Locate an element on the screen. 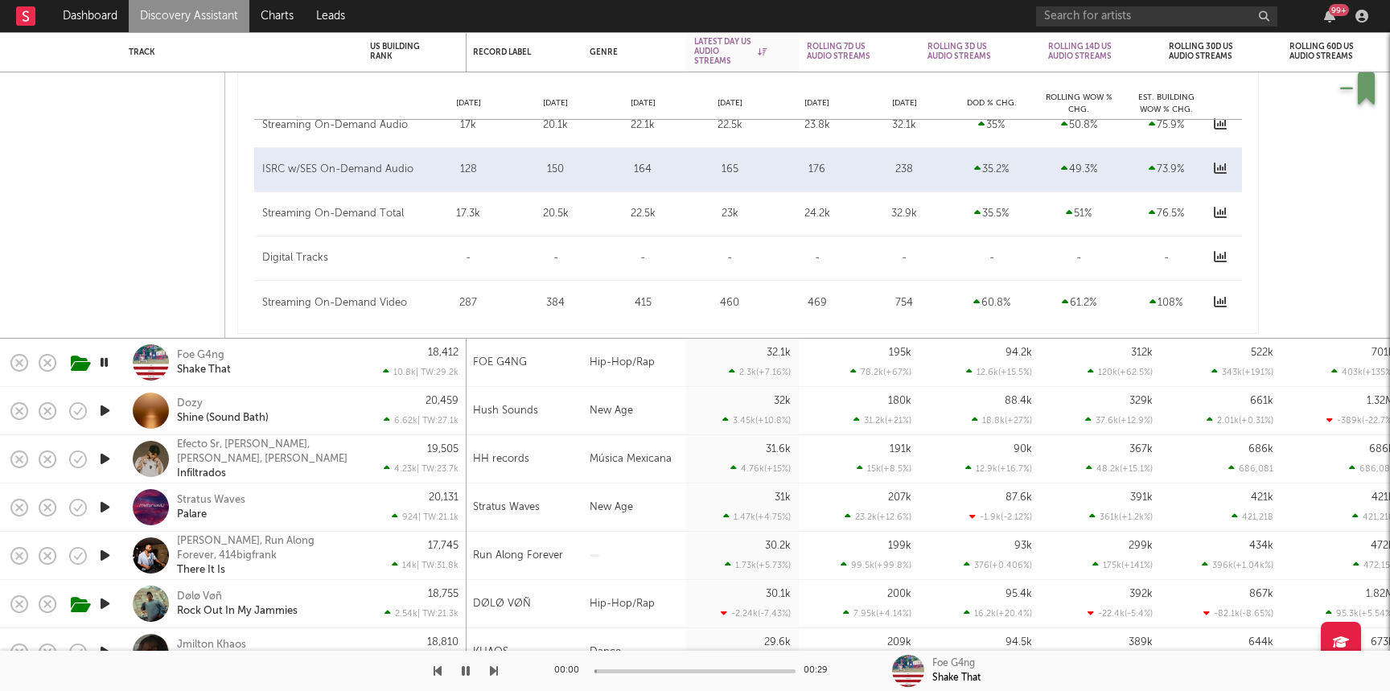  div: Rolling 60D US Audio Streams is located at coordinates (1330, 51).